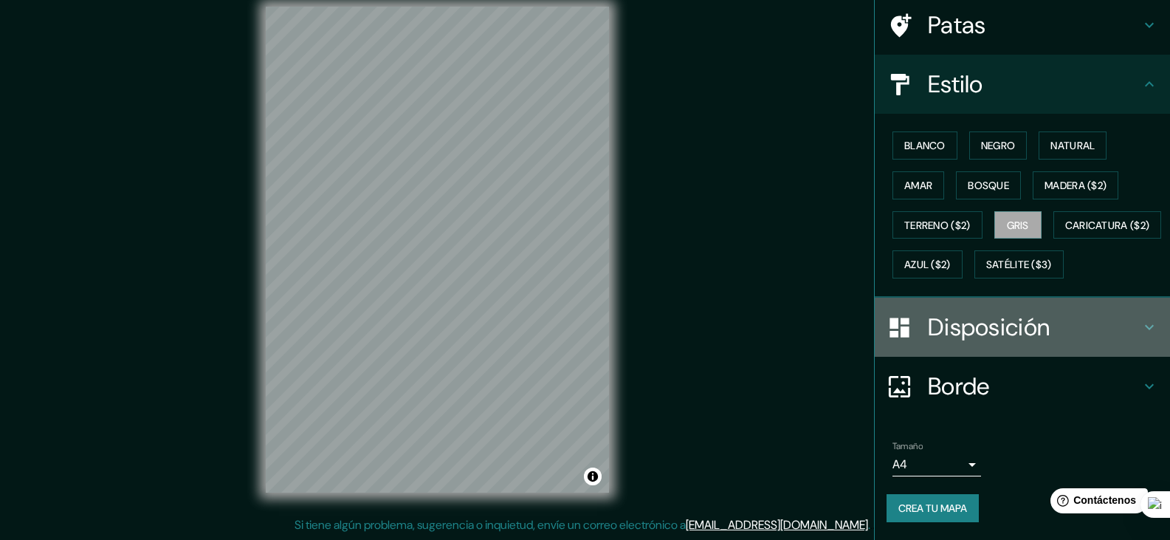  Describe the element at coordinates (938, 225) in the screenshot. I see `font: Terreno ($2)` at that location.